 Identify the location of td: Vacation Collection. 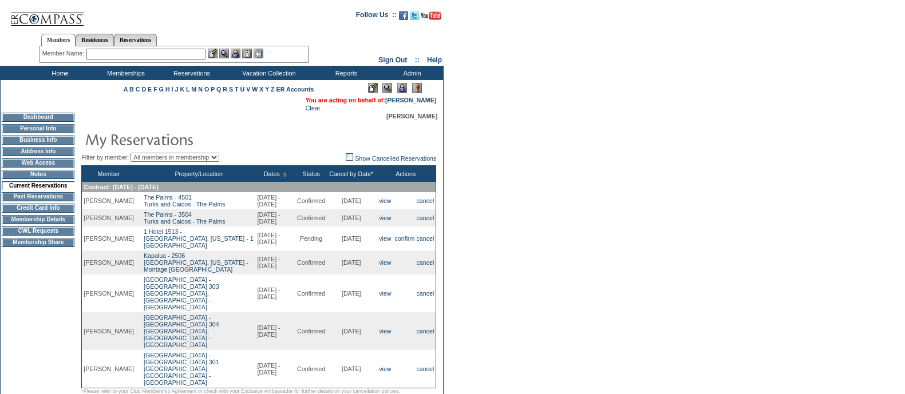
(267, 73).